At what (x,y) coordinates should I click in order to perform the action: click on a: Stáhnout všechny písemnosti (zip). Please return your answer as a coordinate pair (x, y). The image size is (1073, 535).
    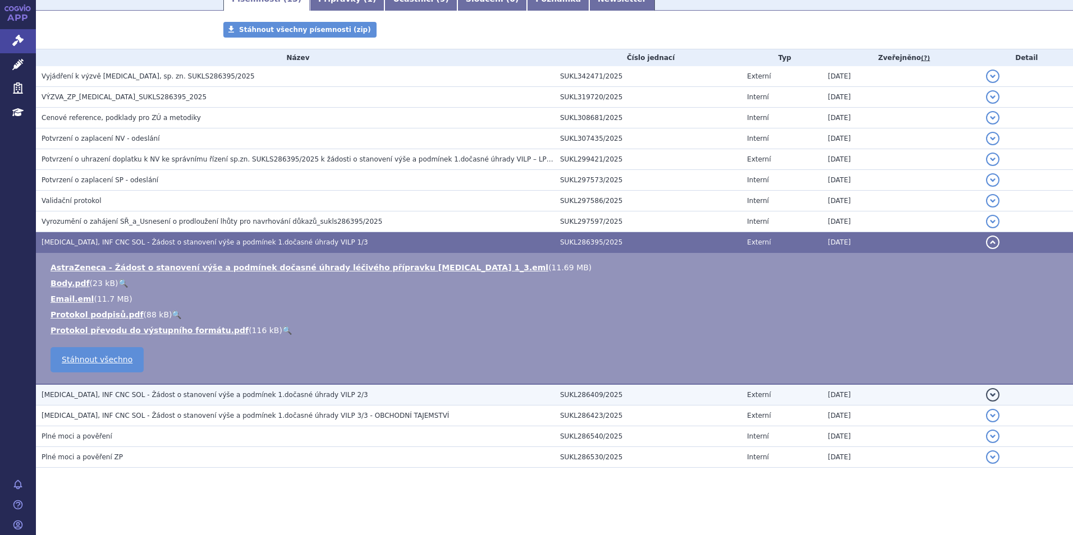
    Looking at the image, I should click on (300, 30).